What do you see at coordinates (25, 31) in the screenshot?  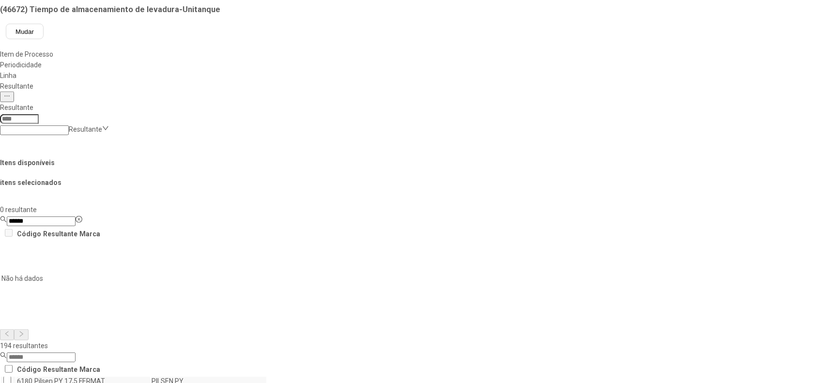 I see `button: Mudar` at bounding box center [25, 31].